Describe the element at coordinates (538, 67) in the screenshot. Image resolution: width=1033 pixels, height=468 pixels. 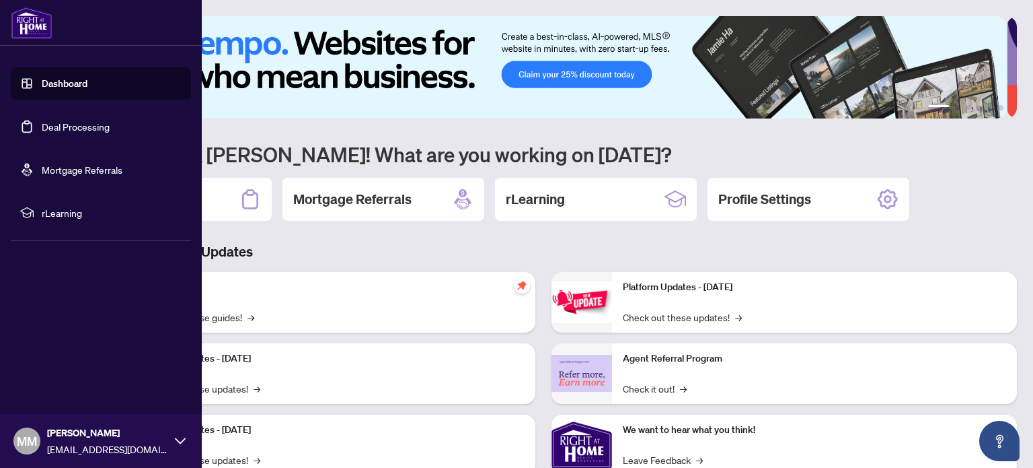
I see `img: Slide 0` at that location.